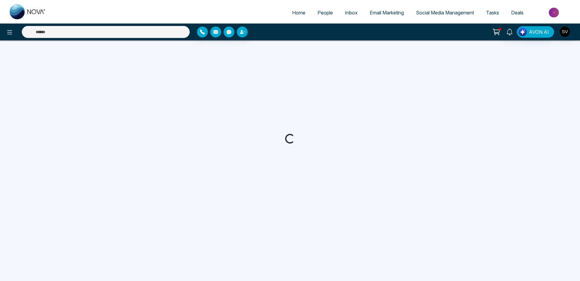 This screenshot has width=580, height=281. I want to click on a: Social Media Management, so click(445, 13).